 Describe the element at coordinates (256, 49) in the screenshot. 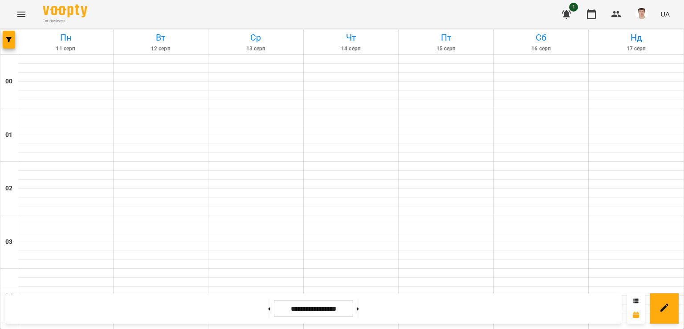

I see `h6: 13 серп` at that location.